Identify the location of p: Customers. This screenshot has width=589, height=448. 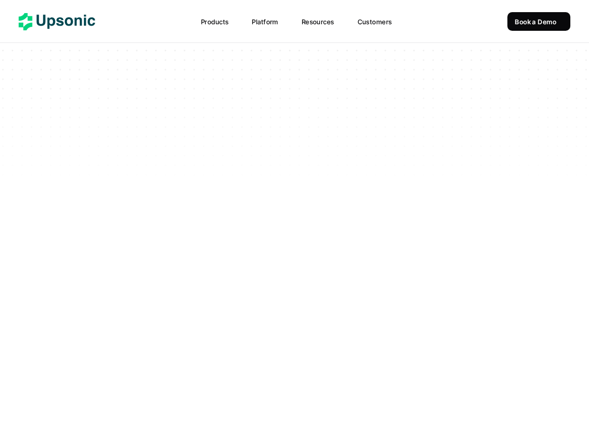
(375, 21).